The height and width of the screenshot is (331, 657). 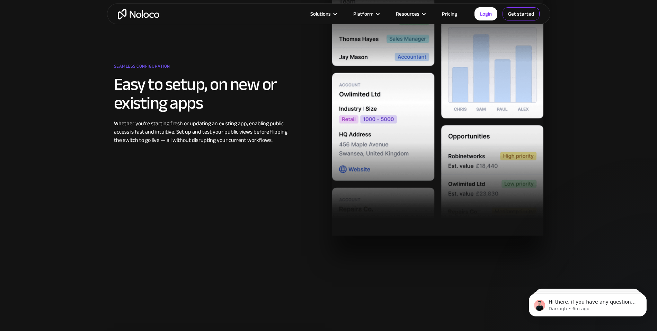 What do you see at coordinates (201, 68) in the screenshot?
I see `div: Seamless configuration` at bounding box center [201, 68].